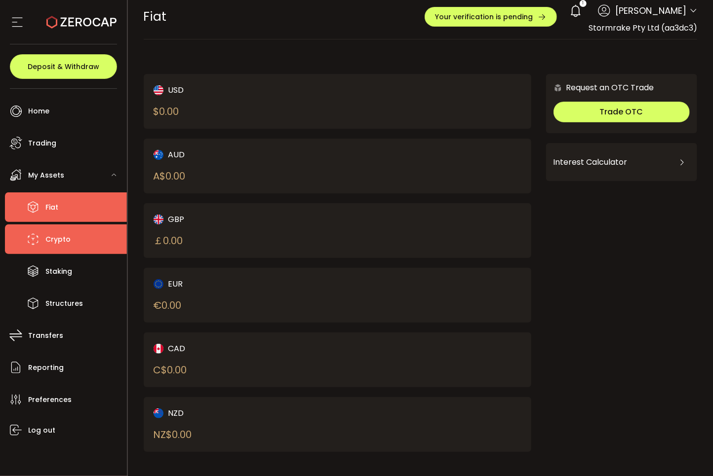 This screenshot has width=713, height=476. What do you see at coordinates (621, 112) in the screenshot?
I see `button: Trade OTC` at bounding box center [621, 112].